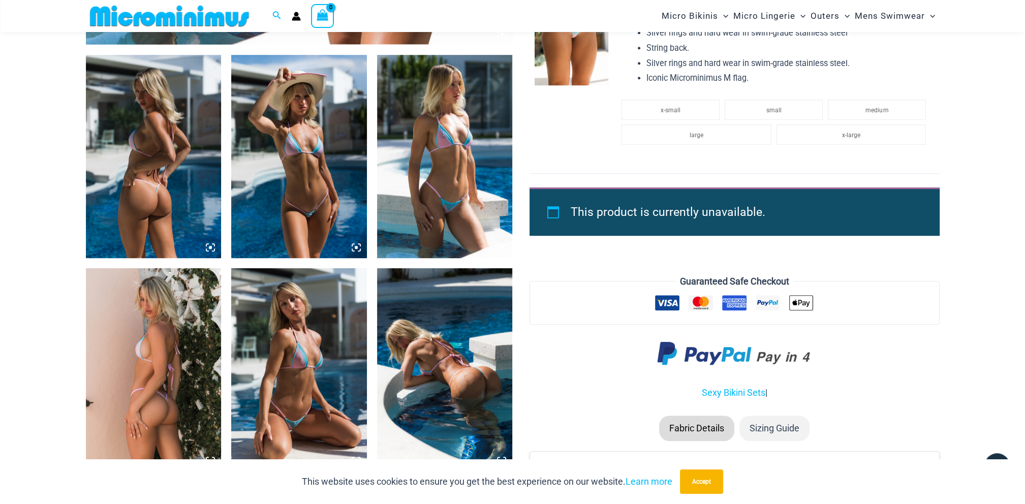 Image resolution: width=1025 pixels, height=504 pixels. What do you see at coordinates (773, 110) in the screenshot?
I see `li: small` at bounding box center [773, 110].